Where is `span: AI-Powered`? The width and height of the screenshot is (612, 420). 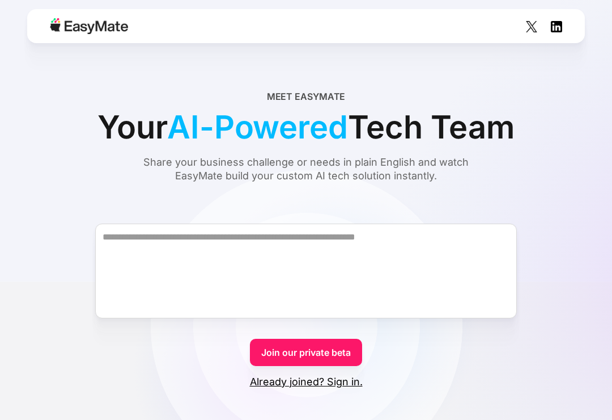 span: AI-Powered is located at coordinates (257, 127).